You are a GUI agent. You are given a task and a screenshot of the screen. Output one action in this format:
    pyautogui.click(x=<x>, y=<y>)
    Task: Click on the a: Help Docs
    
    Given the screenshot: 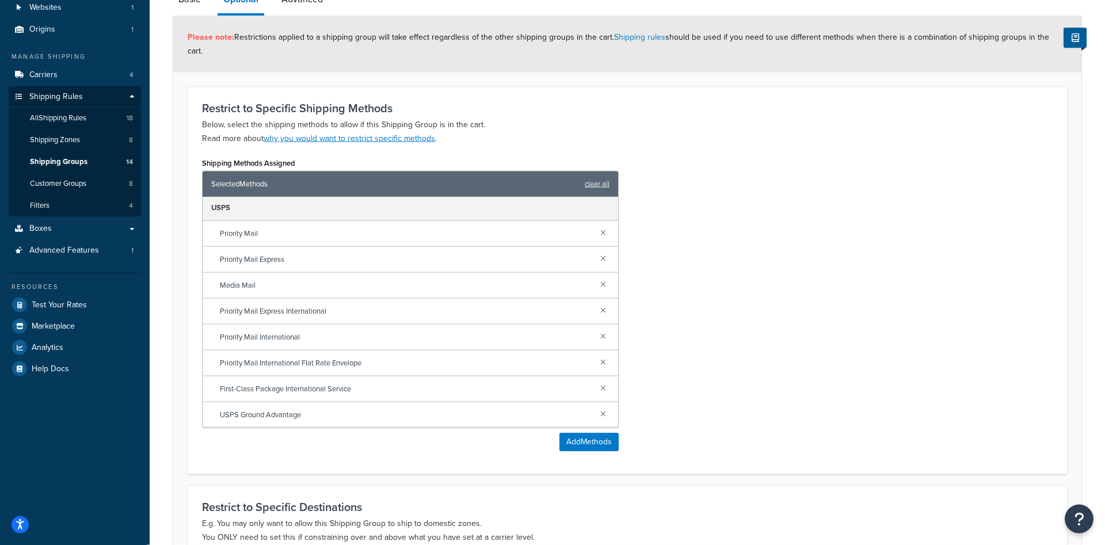 What is the action you would take?
    pyautogui.click(x=75, y=369)
    